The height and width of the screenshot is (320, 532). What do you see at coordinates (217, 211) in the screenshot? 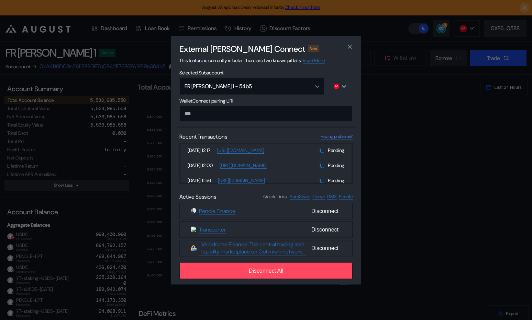
I see `a: Pendle Finance` at bounding box center [217, 211].